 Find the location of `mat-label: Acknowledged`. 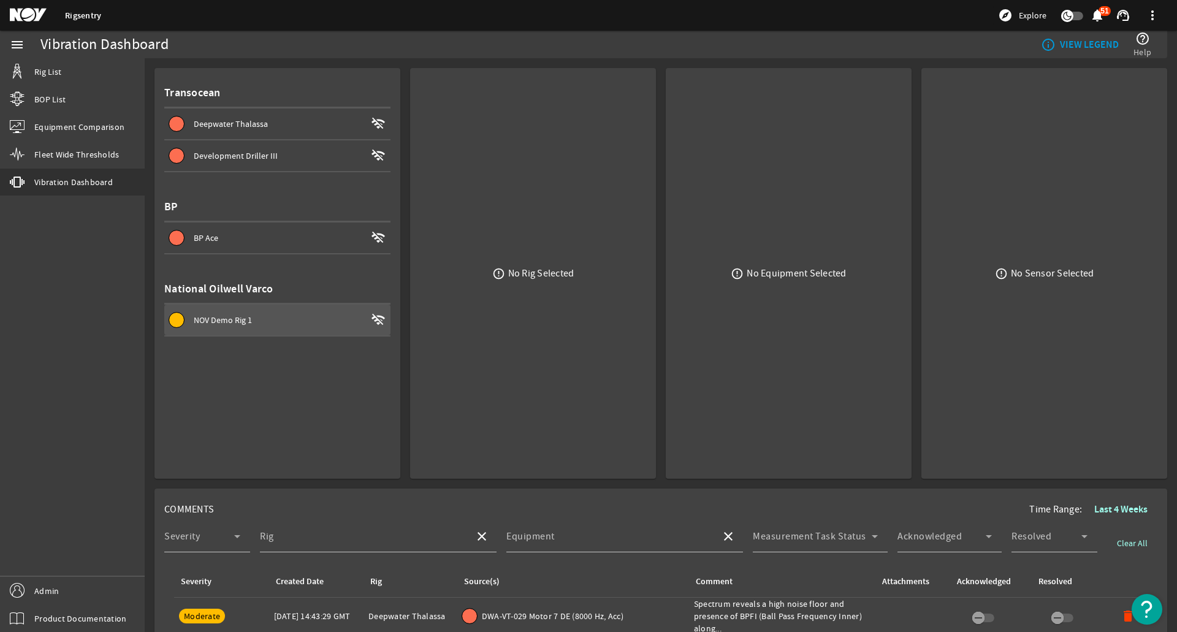

mat-label: Acknowledged is located at coordinates (929, 536).